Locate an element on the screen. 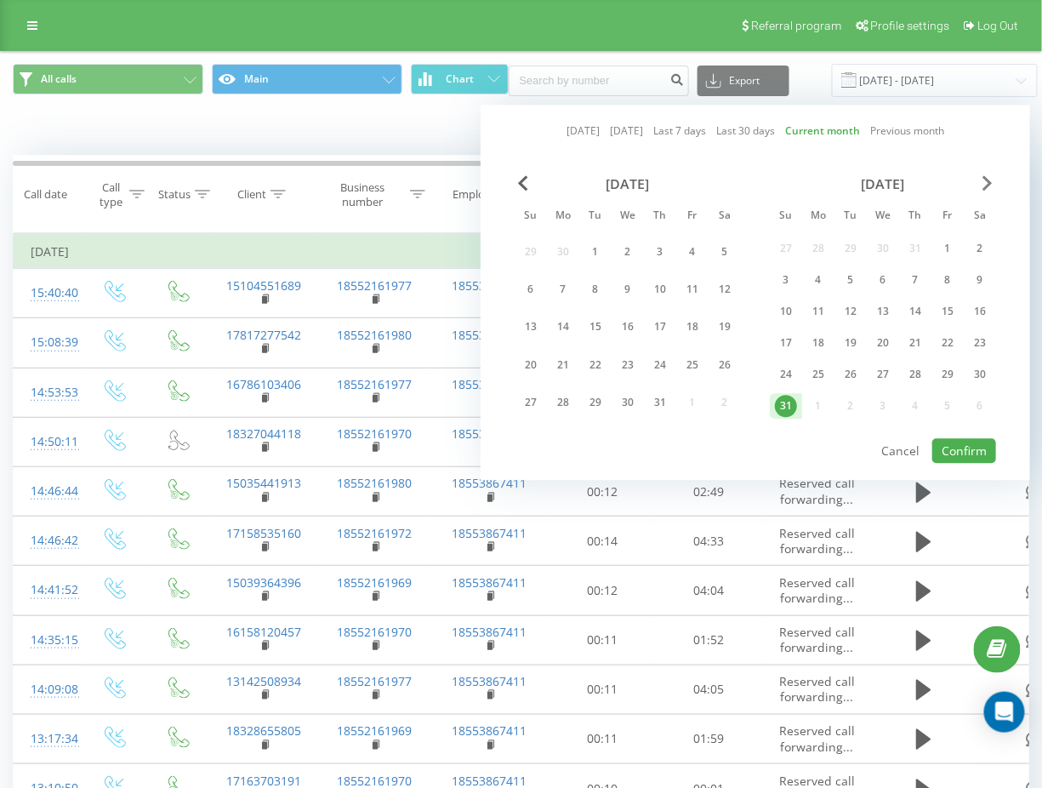 The image size is (1042, 788). div: Tue Aug 26, 2025 is located at coordinates (851, 374).